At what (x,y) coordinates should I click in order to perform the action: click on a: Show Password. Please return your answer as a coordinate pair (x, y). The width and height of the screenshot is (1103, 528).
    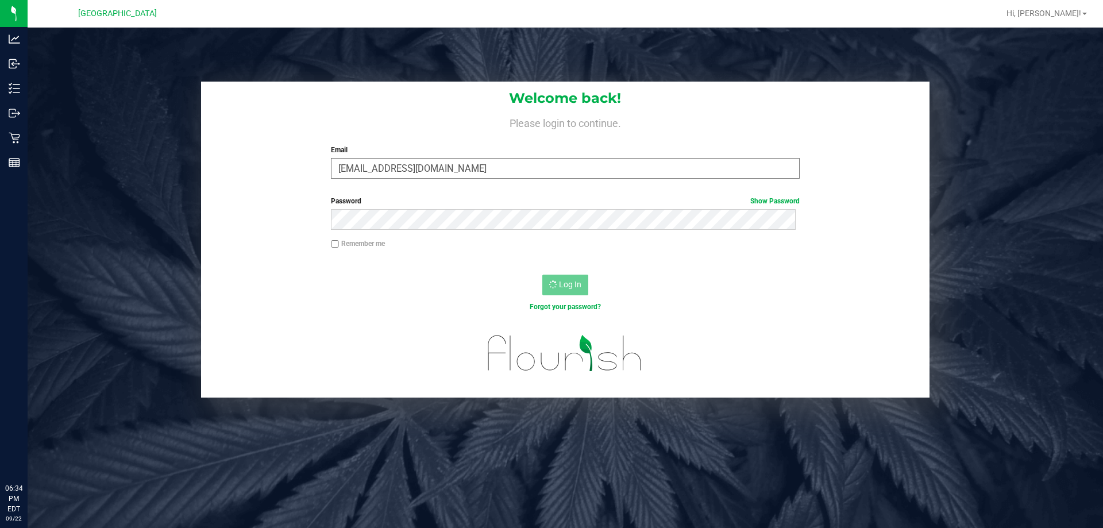
    Looking at the image, I should click on (775, 201).